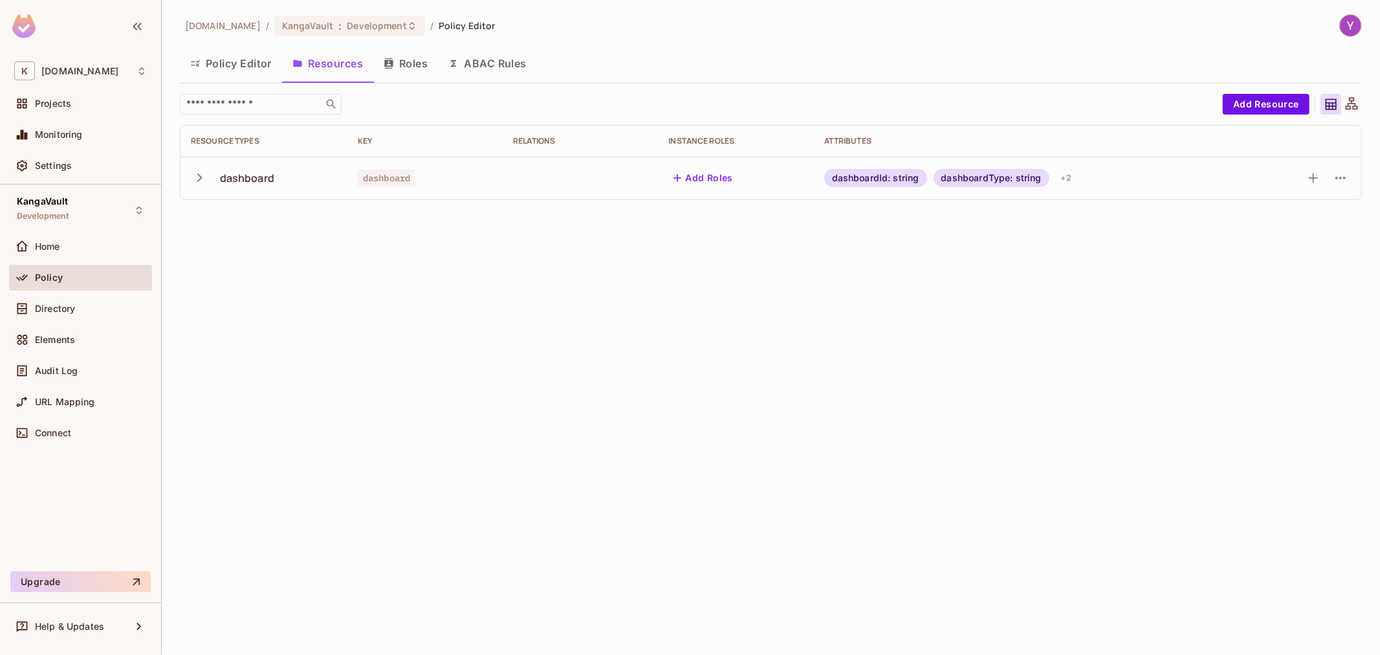  What do you see at coordinates (80, 582) in the screenshot?
I see `button: Upgrade` at bounding box center [80, 582].